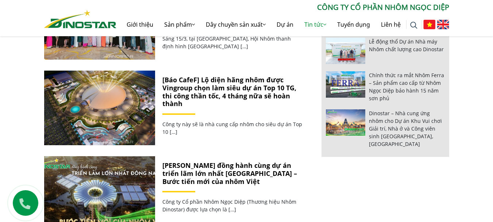  What do you see at coordinates (406, 128) in the screenshot?
I see `a: Dinostar – Nhà cung ứng nhôm cho Dự án Khu Vui chơi Giải trí, Nhà ở và Công viên sinh [GEOGRAPHIC...` at bounding box center [406, 128].